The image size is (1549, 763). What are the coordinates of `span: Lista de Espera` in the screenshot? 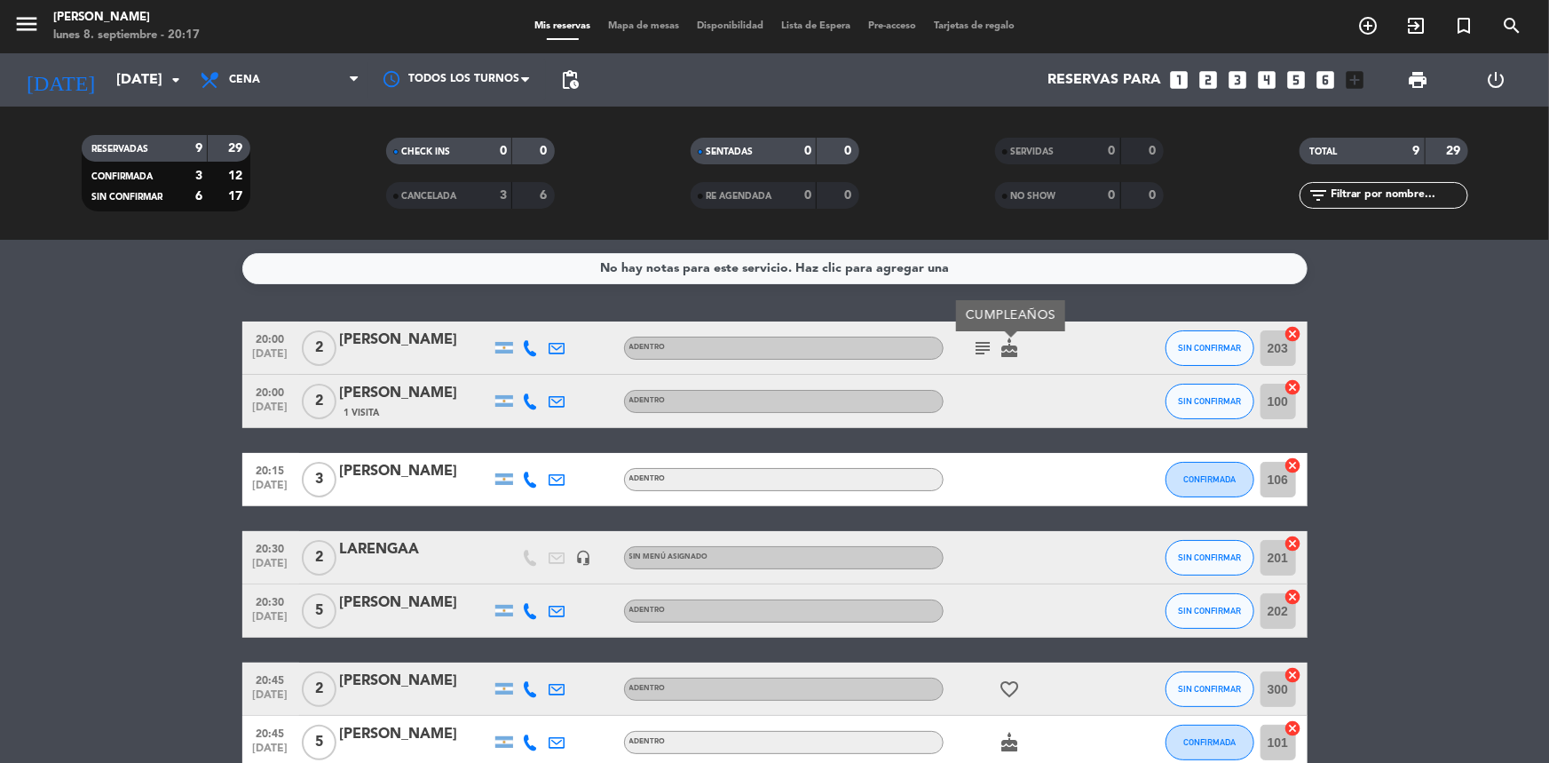 It's located at (816, 26).